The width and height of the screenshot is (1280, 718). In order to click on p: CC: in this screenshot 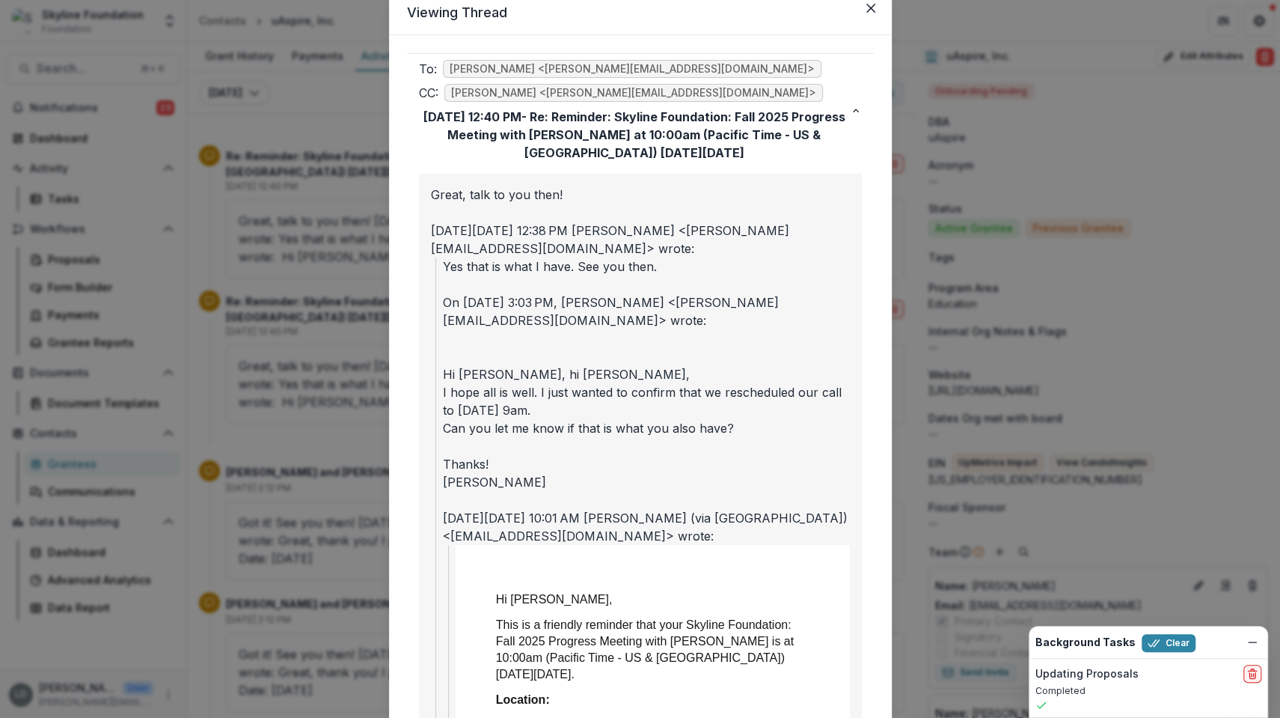, I will do `click(429, 93)`.